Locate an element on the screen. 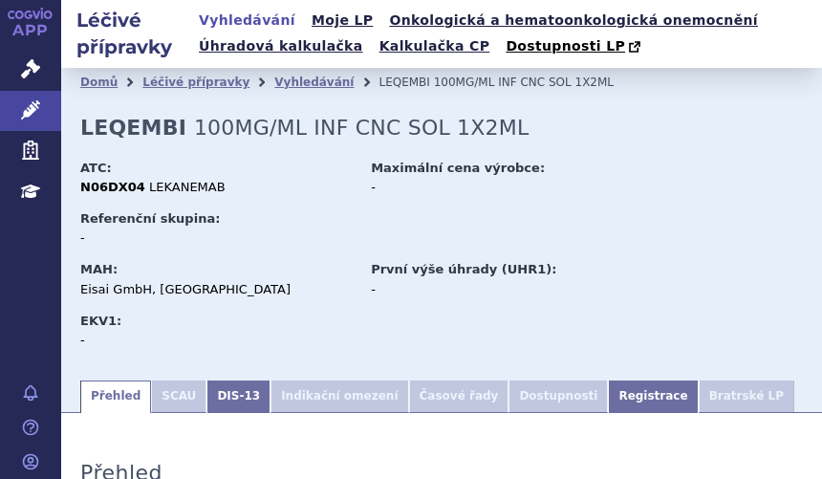 This screenshot has width=822, height=479. h2: Léčivé přípravky is located at coordinates (127, 33).